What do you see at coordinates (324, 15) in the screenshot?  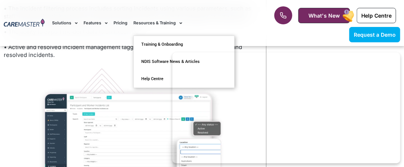 I see `a: What's New` at bounding box center [324, 15].